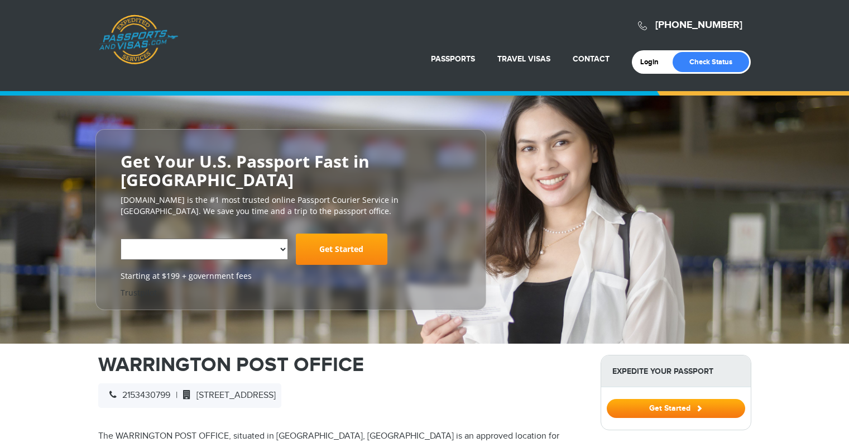  I want to click on h1: WARRINGTON POST OFFICE, so click(341, 365).